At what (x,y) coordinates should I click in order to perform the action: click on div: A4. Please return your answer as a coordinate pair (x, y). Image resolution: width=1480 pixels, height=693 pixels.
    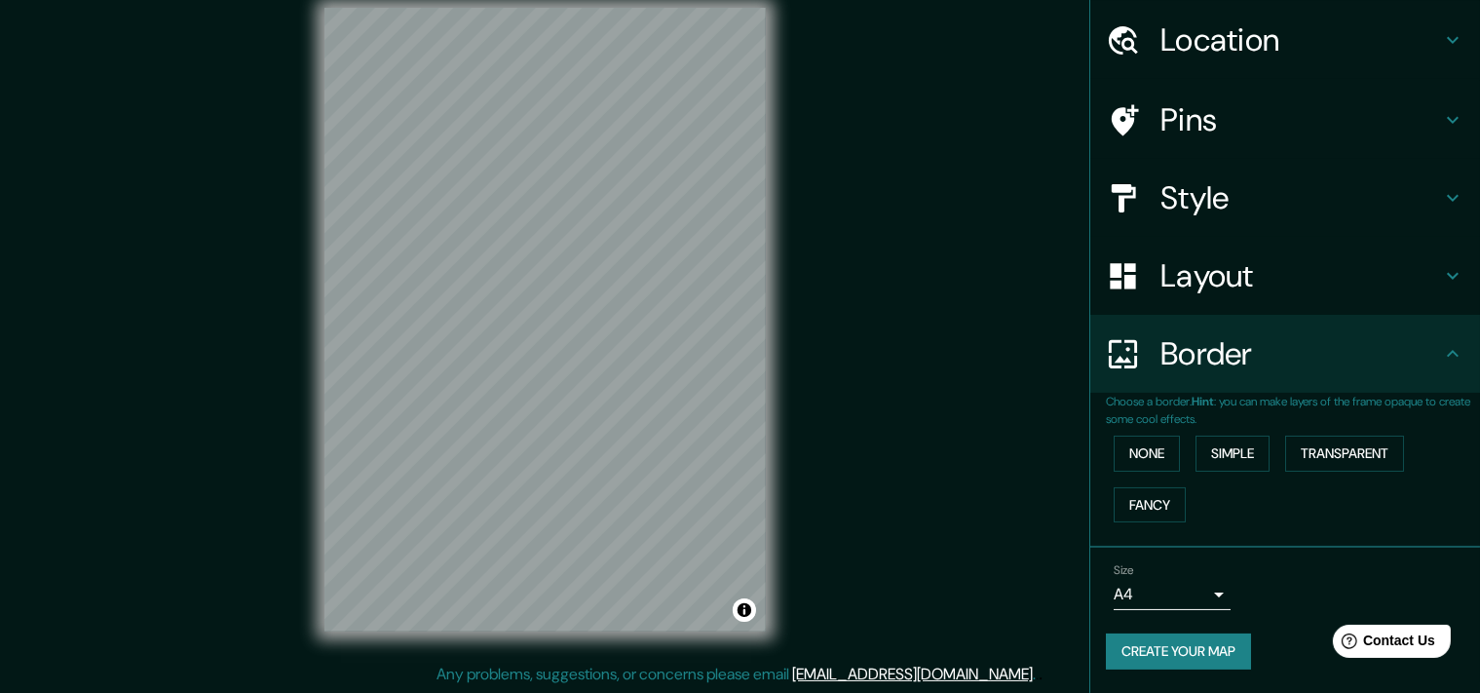
    Looking at the image, I should click on (1172, 594).